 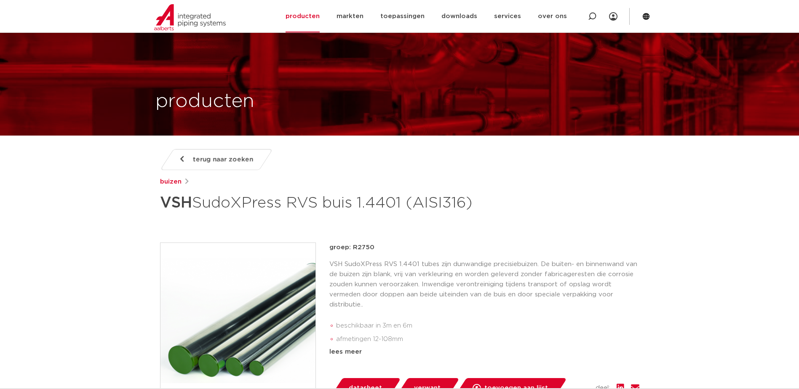 What do you see at coordinates (484, 285) in the screenshot?
I see `p: VSH SudoXPress RVS 1.4401 tubes zijn dunwandige precisiebuizen. De buiten- en binnenwand van de b...` at bounding box center [484, 285].